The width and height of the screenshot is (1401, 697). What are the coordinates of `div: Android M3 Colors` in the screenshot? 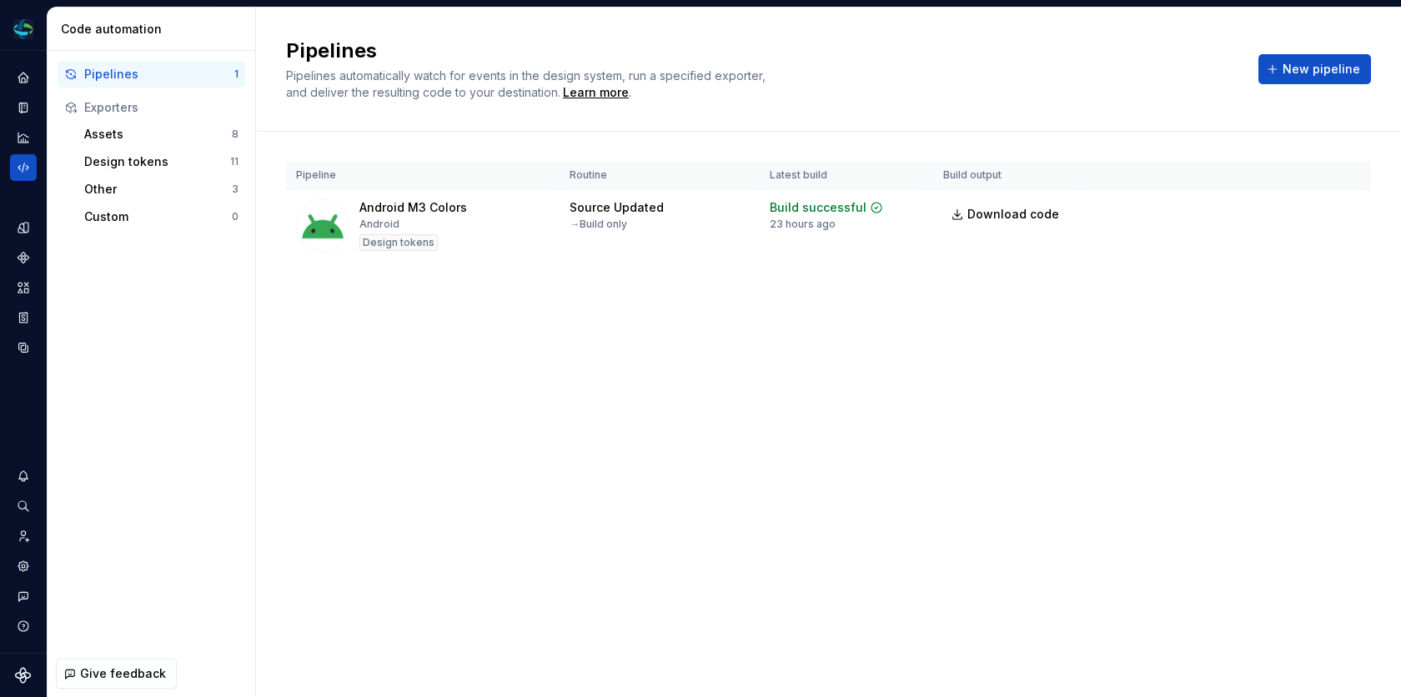 It's located at (413, 208).